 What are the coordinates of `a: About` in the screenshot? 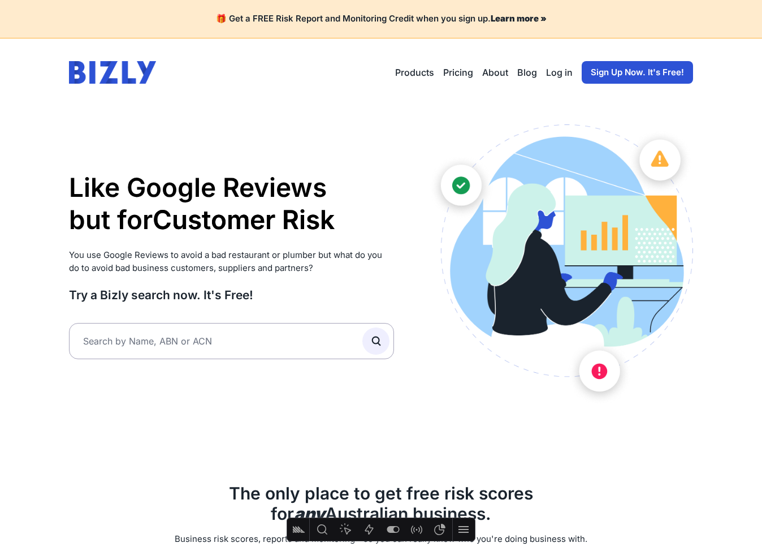 It's located at (495, 72).